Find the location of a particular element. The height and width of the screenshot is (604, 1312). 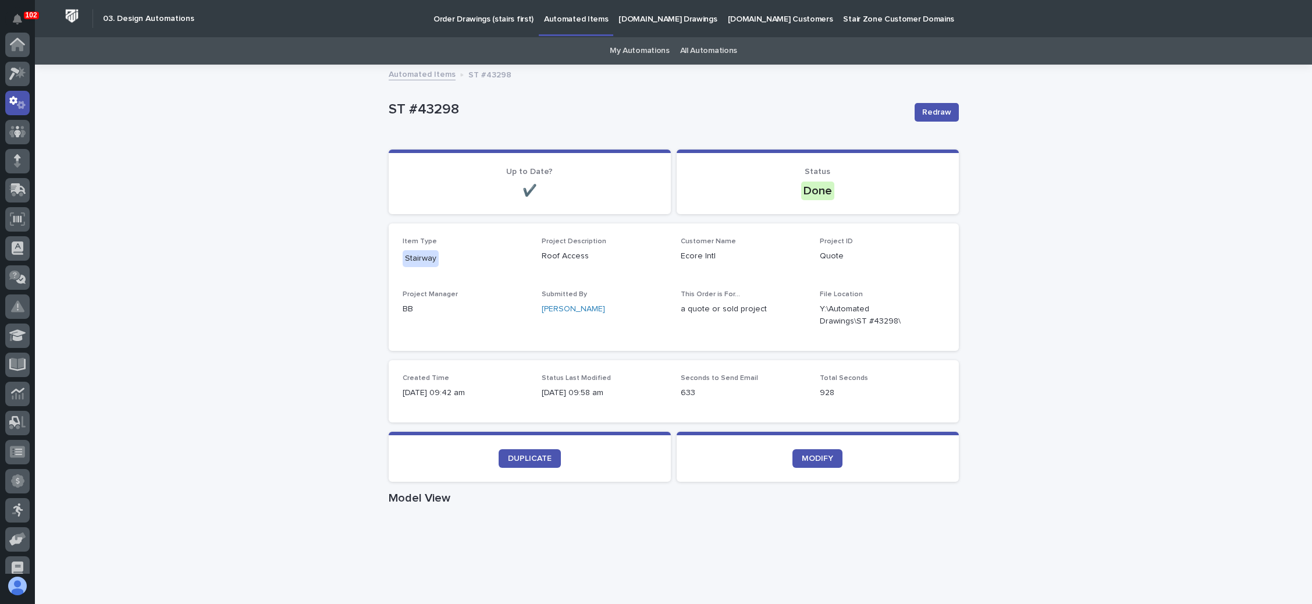

p: Roof Access is located at coordinates (604, 256).